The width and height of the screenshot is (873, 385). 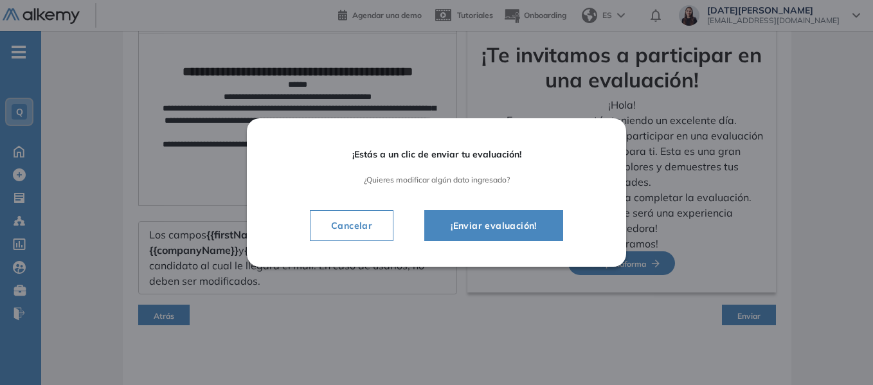 What do you see at coordinates (494, 226) in the screenshot?
I see `button: ¡Enviar evaluación!` at bounding box center [494, 226].